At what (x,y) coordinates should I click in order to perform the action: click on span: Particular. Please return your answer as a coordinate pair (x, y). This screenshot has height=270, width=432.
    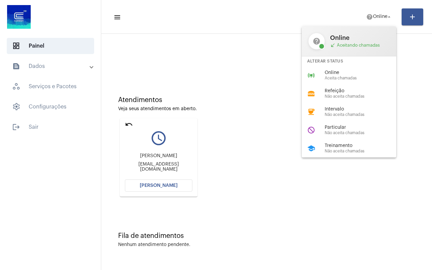
    Looking at the image, I should click on (363, 127).